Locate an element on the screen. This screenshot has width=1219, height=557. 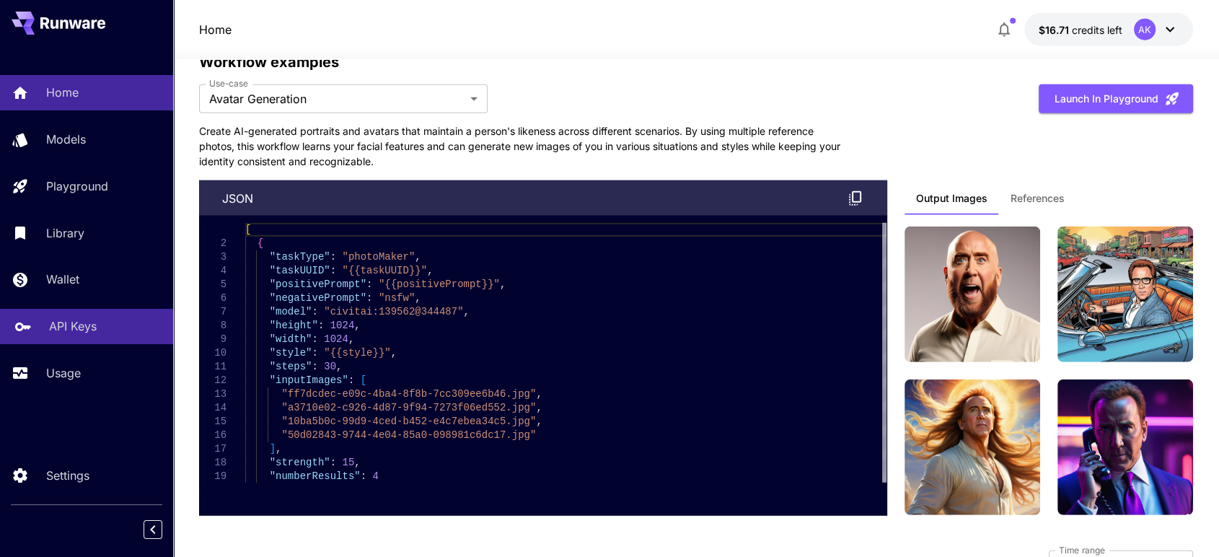
img: man rwre in a convertible car is located at coordinates (1125, 294).